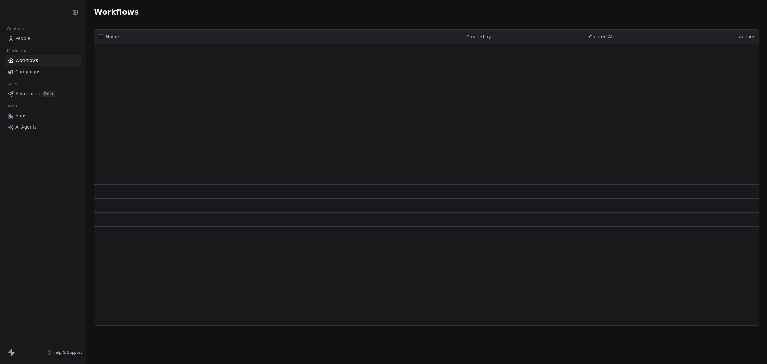 The width and height of the screenshot is (767, 364). Describe the element at coordinates (43, 94) in the screenshot. I see `a: SequencesBeta` at that location.